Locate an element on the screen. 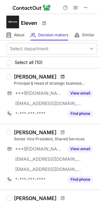  span: Similar is located at coordinates (88, 35).